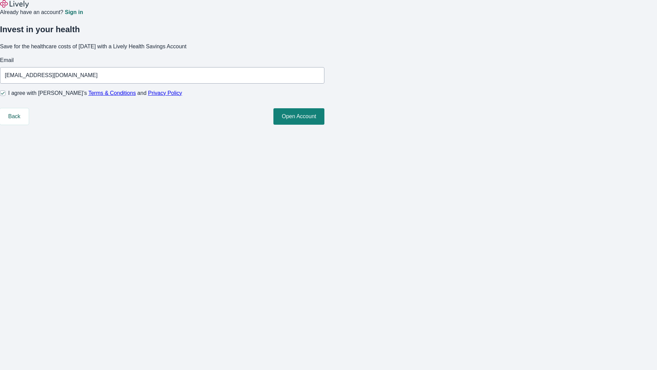  What do you see at coordinates (299, 116) in the screenshot?
I see `button: Open Account` at bounding box center [299, 116].